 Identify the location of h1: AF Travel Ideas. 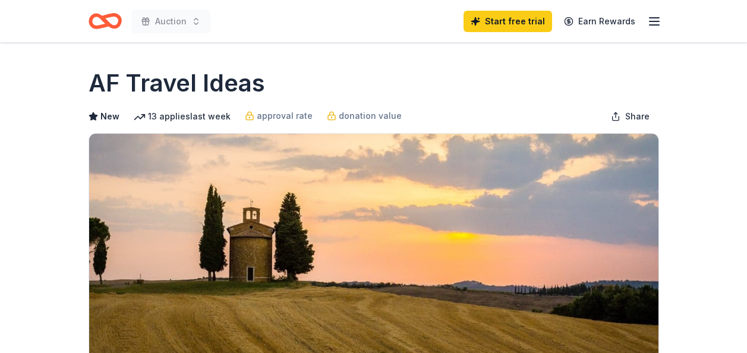
(176, 83).